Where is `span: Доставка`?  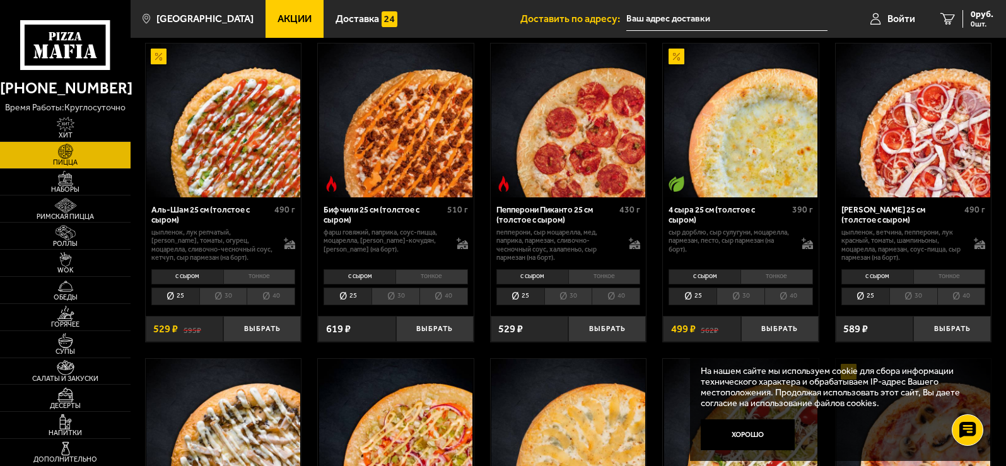
span: Доставка is located at coordinates (357, 19).